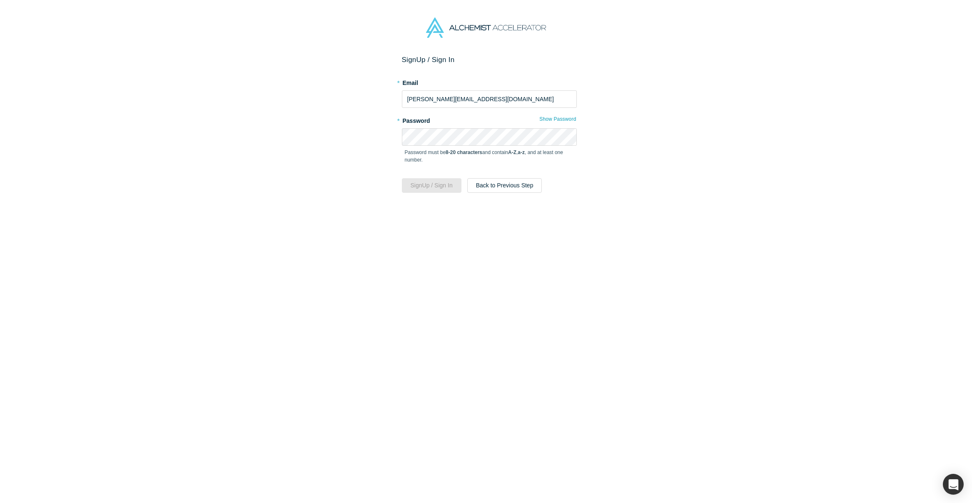  I want to click on strong: 8-20 characters, so click(464, 152).